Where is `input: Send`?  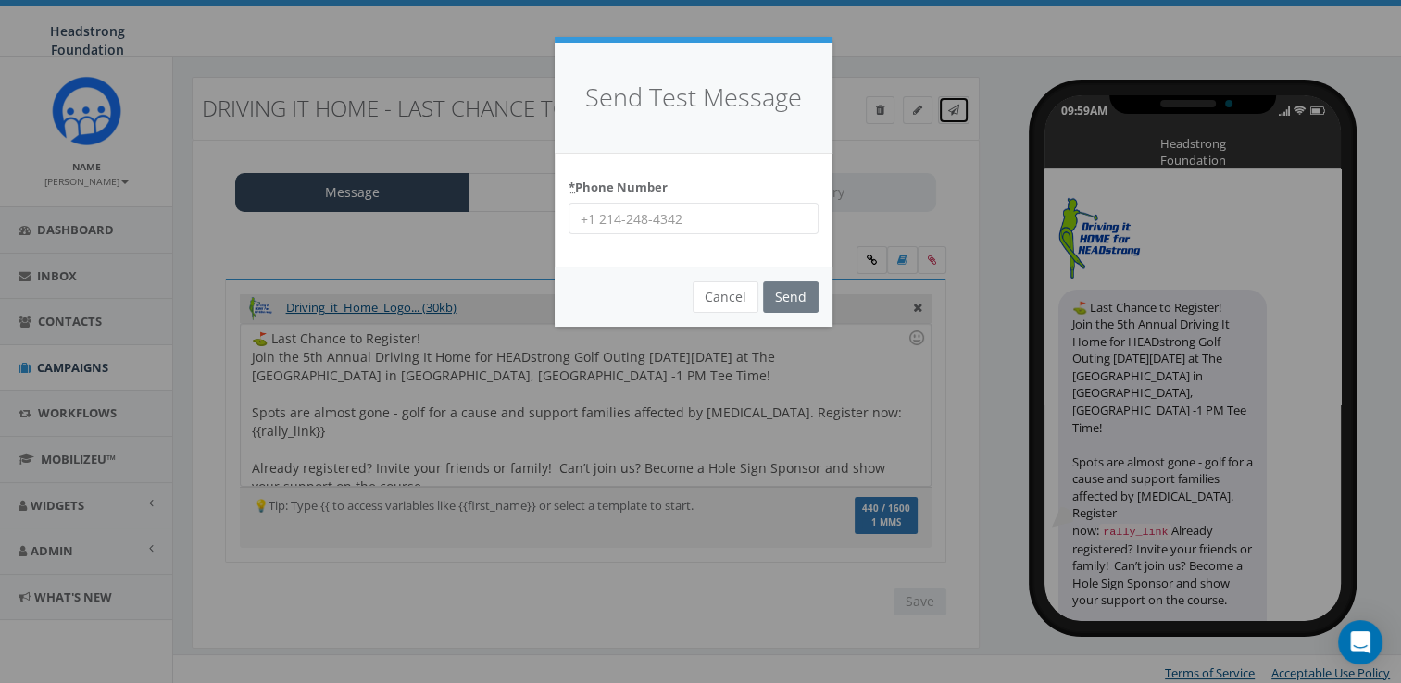 input: Send is located at coordinates (791, 297).